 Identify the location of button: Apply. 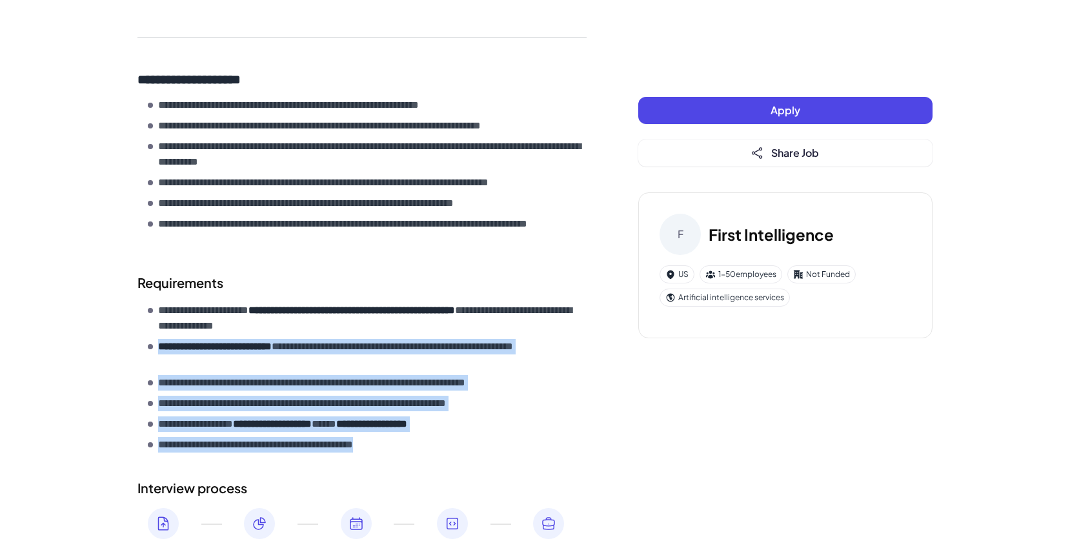
(785, 110).